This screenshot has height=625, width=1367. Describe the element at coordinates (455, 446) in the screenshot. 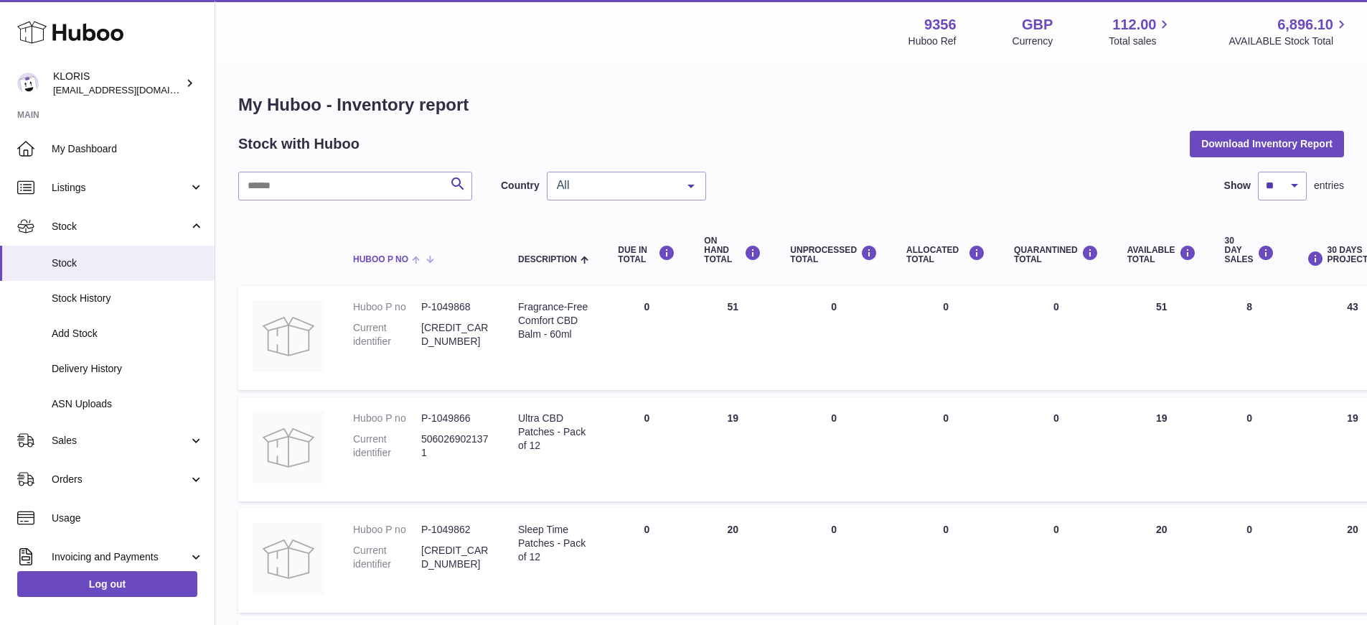

I see `dd: 5060269021371` at that location.